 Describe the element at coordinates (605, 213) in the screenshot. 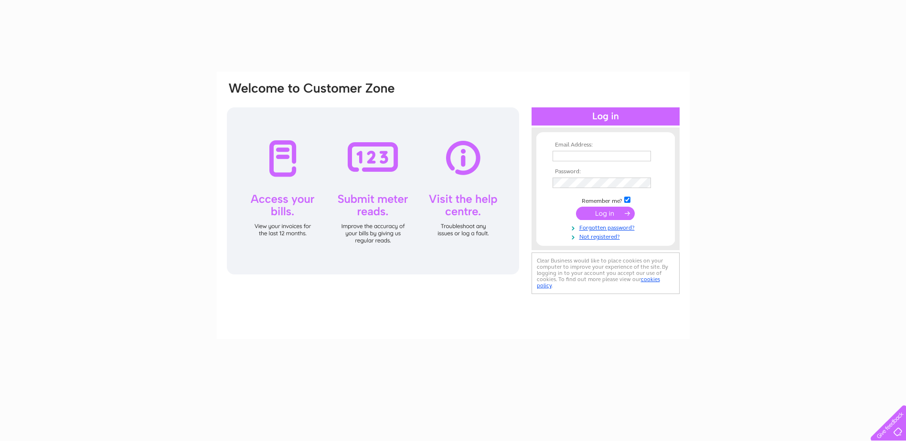

I see `input: Submit` at that location.